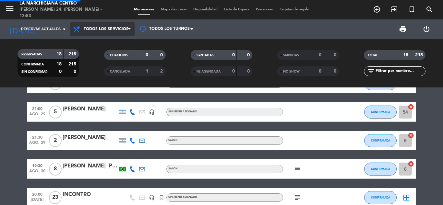  What do you see at coordinates (37, 173) in the screenshot?
I see `span: ago. 30` at bounding box center [37, 173].